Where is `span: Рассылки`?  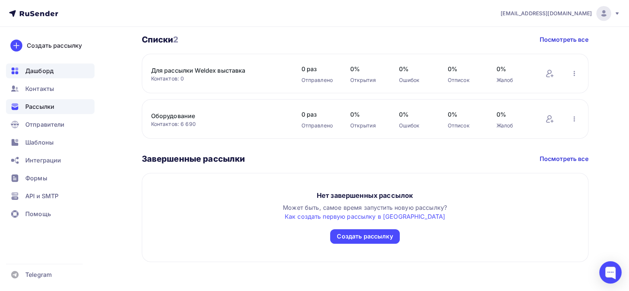 span: Рассылки is located at coordinates (40, 106).